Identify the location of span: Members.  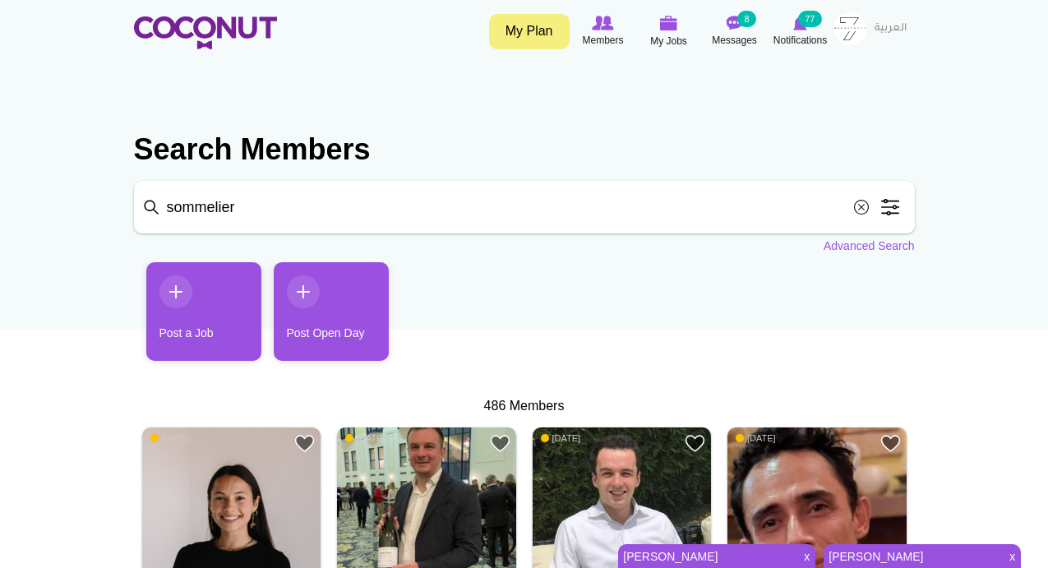
(603, 40).